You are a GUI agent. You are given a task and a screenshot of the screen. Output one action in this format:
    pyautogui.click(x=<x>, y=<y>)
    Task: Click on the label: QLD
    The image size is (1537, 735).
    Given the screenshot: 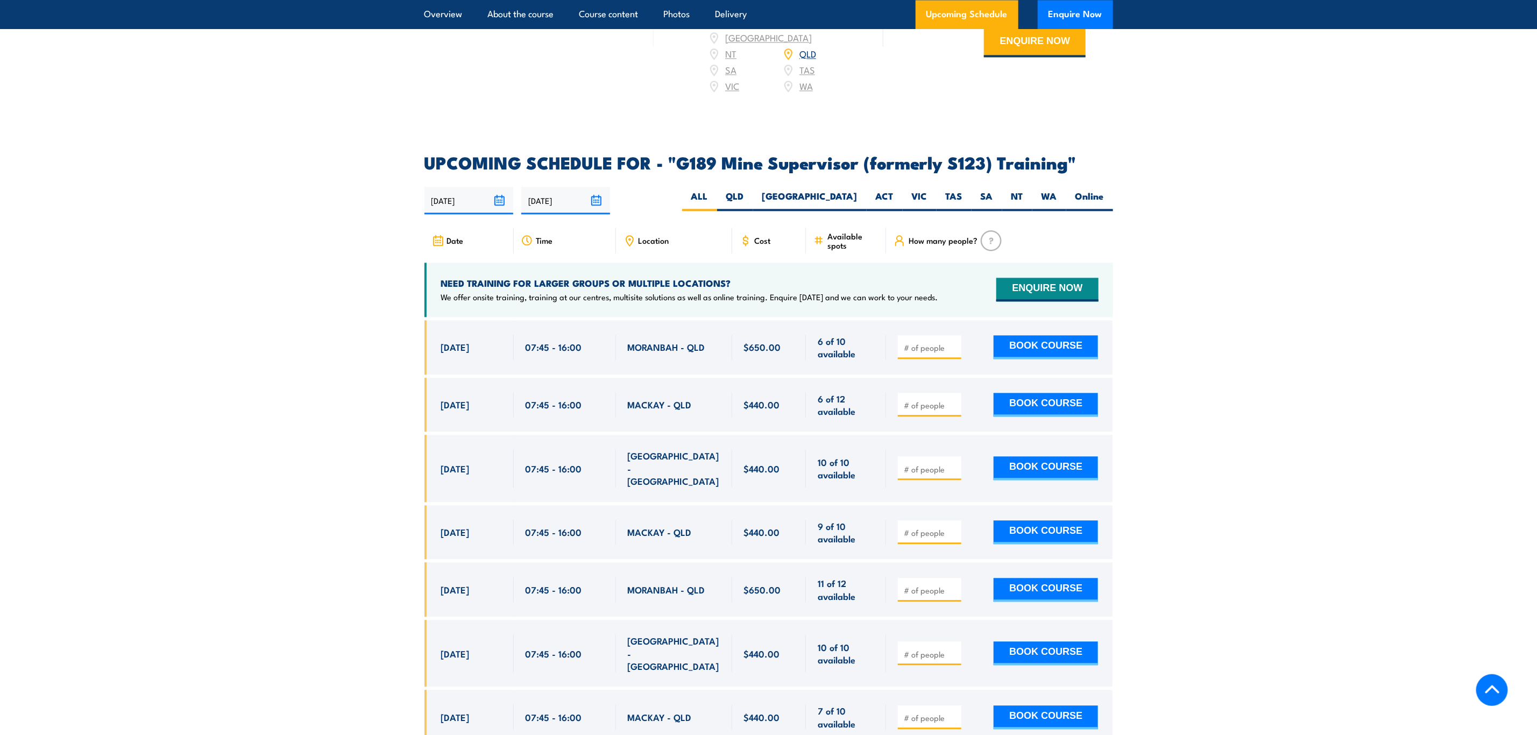 What is the action you would take?
    pyautogui.click(x=735, y=200)
    